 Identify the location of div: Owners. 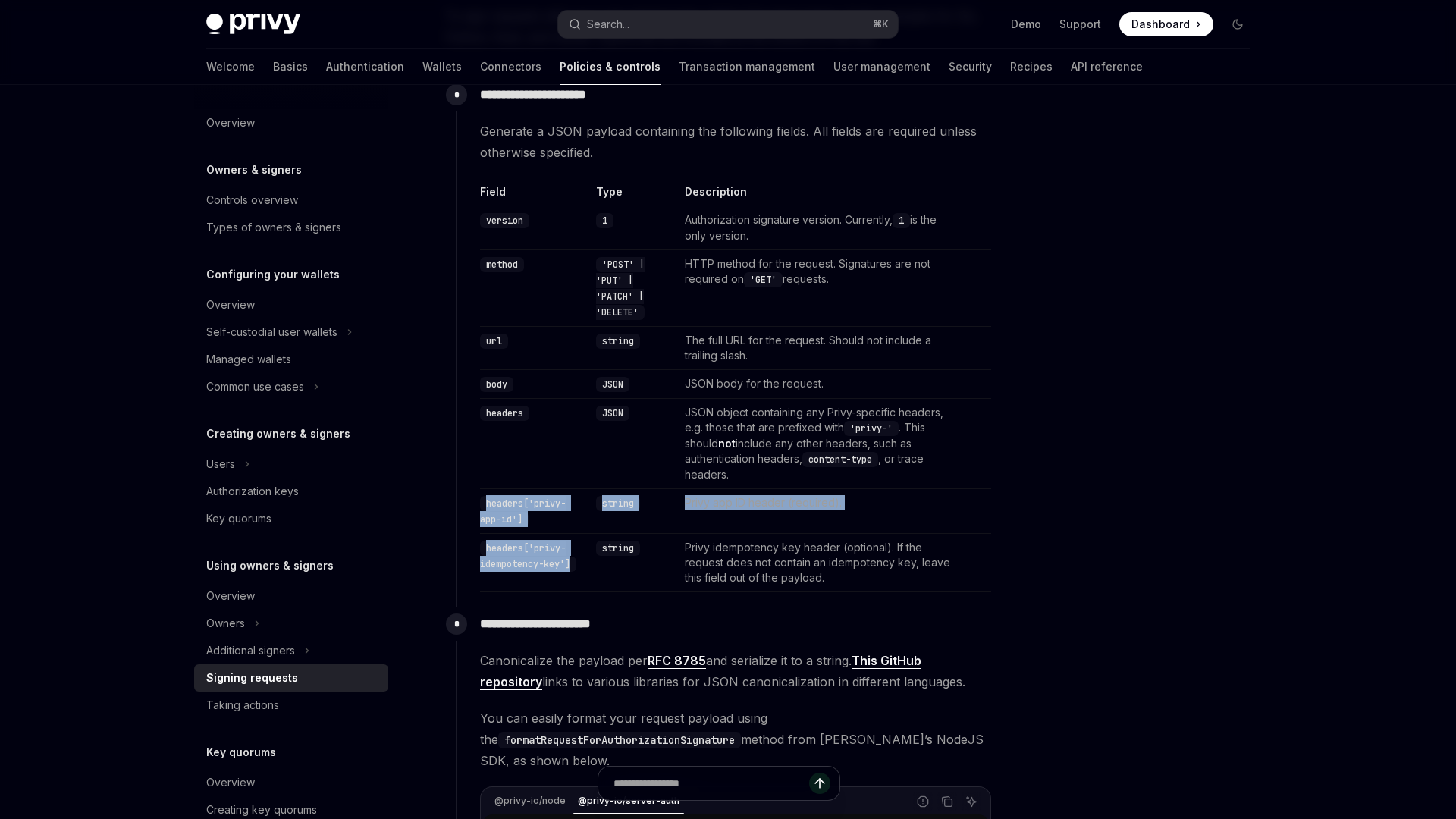
(226, 624).